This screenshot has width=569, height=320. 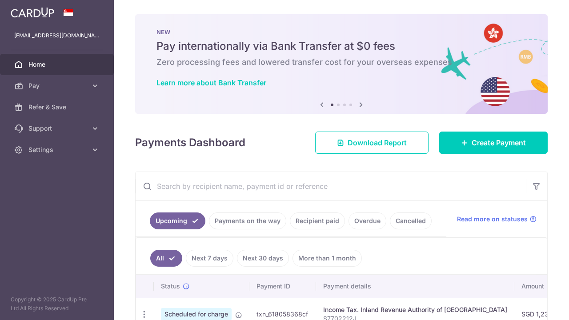 What do you see at coordinates (283, 286) in the screenshot?
I see `th: Payment ID` at bounding box center [283, 286].